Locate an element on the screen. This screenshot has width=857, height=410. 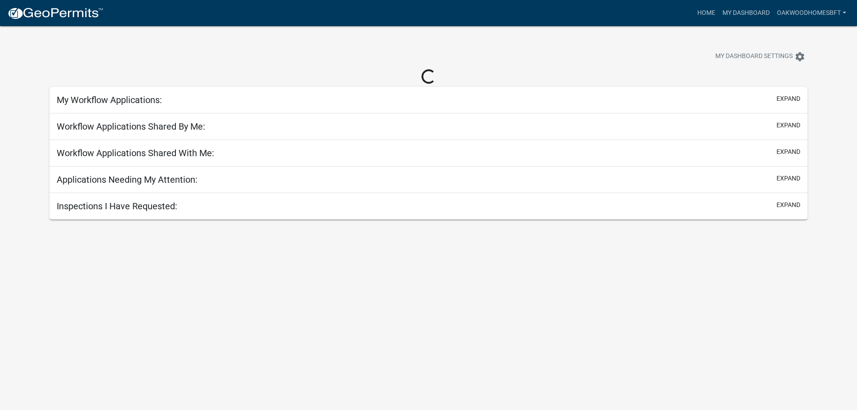
h5: Workflow Applications Shared By Me: is located at coordinates (131, 126).